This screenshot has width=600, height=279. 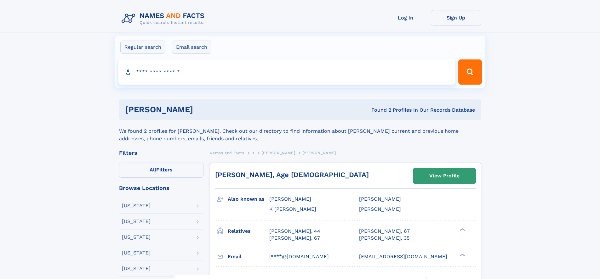 I want to click on div: Found 2 Profiles In Our Records Database, so click(x=378, y=110).